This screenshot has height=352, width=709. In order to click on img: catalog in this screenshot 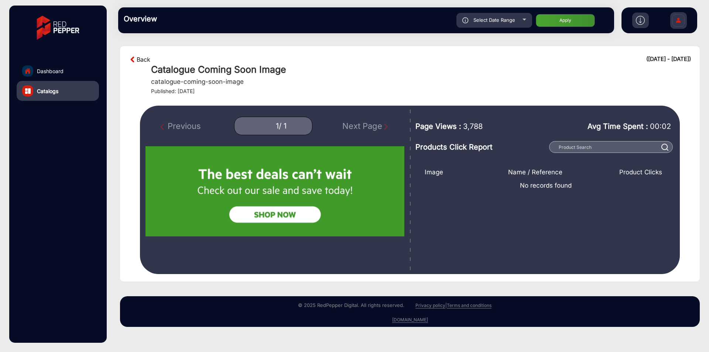, I will do `click(28, 91)`.